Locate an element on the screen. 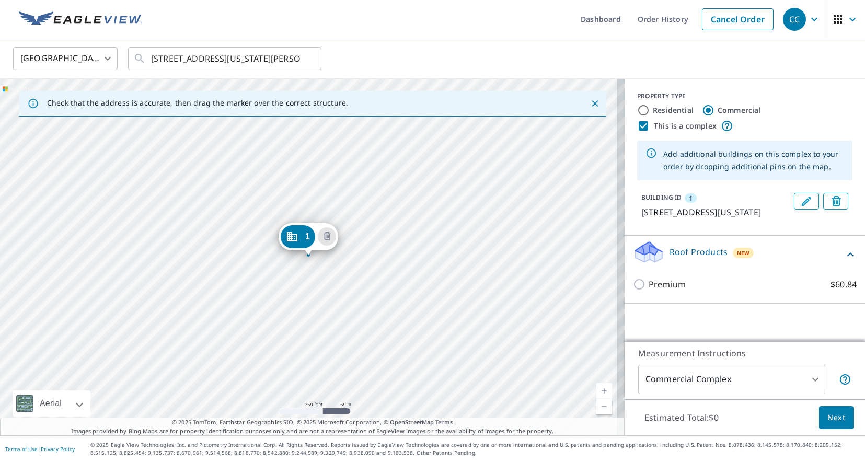  div: Dropped pin, building 1, Commercial property, 5363 Mississippi Bar Dr Orangevale, CA 95662 is located at coordinates (308, 239).